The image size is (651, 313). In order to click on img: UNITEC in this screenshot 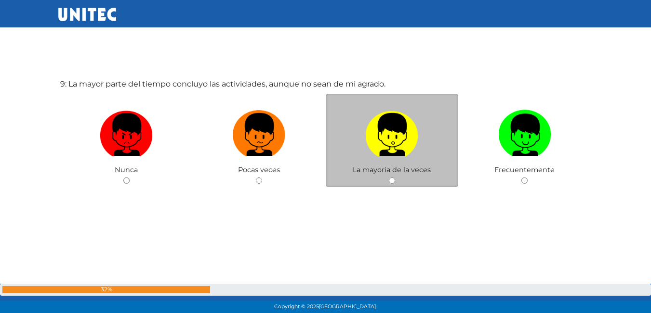, I will do `click(87, 14)`.